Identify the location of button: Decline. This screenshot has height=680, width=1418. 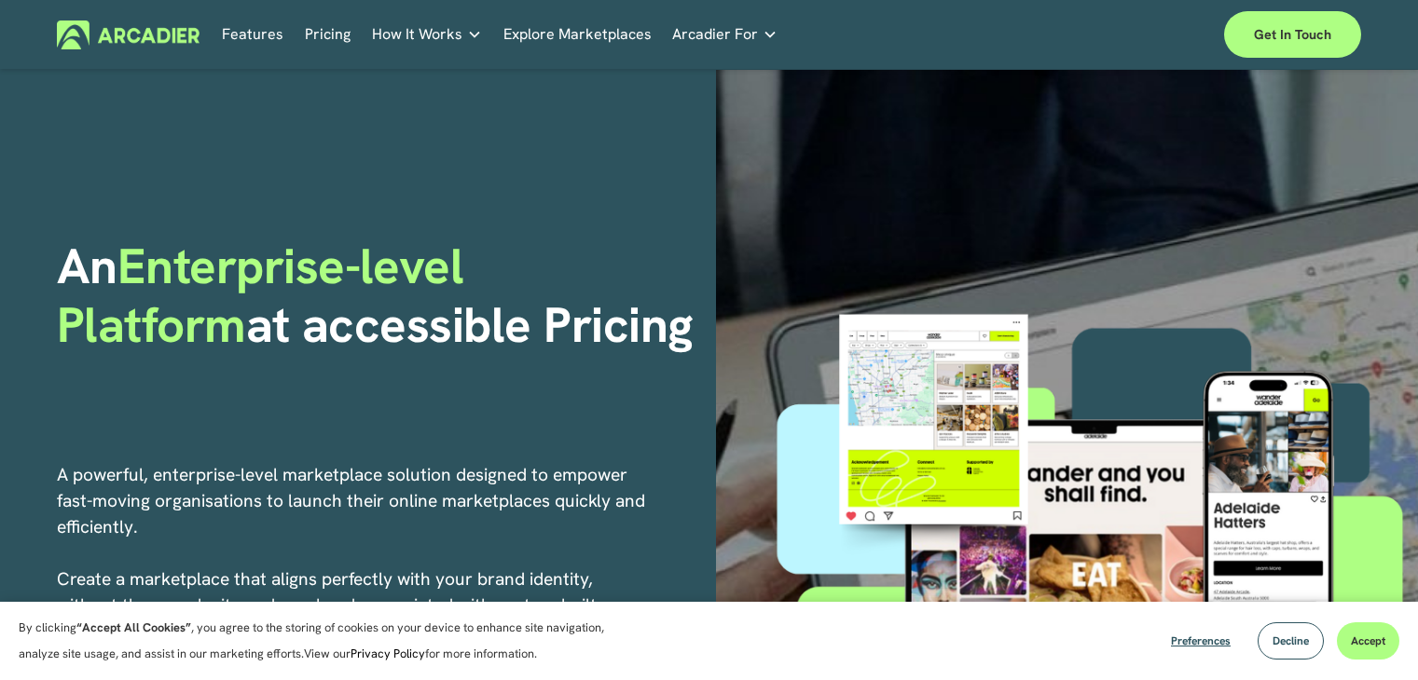
(1290, 641).